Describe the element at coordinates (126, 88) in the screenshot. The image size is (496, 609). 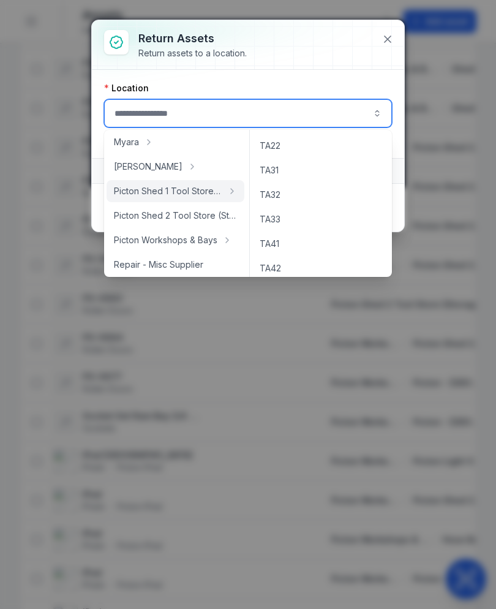
I see `label: Location` at that location.